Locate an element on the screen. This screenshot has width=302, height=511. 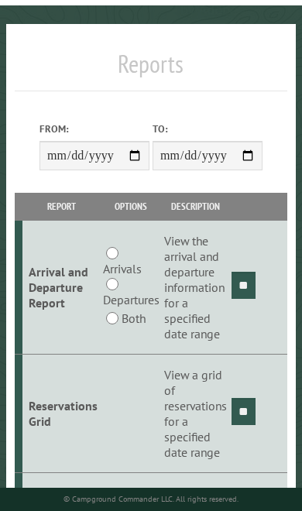
small: © Campground Commander LLC. All rights reserved. is located at coordinates (151, 499).